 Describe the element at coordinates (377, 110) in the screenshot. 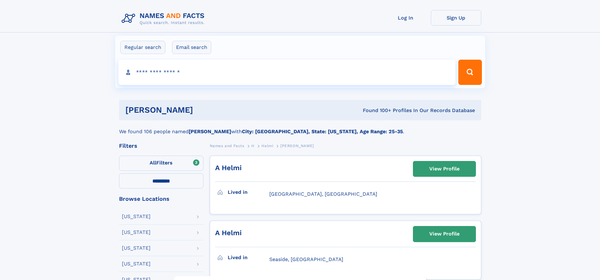

I see `div: Found 100+ Profiles In Our Records Database` at that location.